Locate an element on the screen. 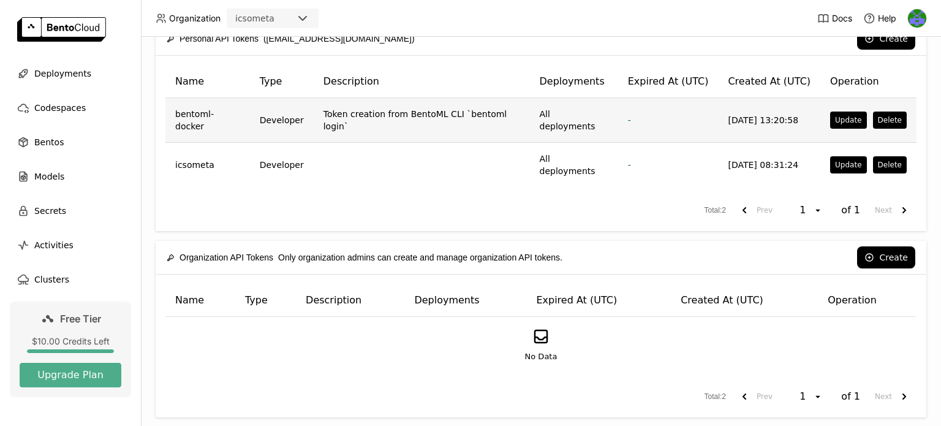  a: Models is located at coordinates (70, 177).